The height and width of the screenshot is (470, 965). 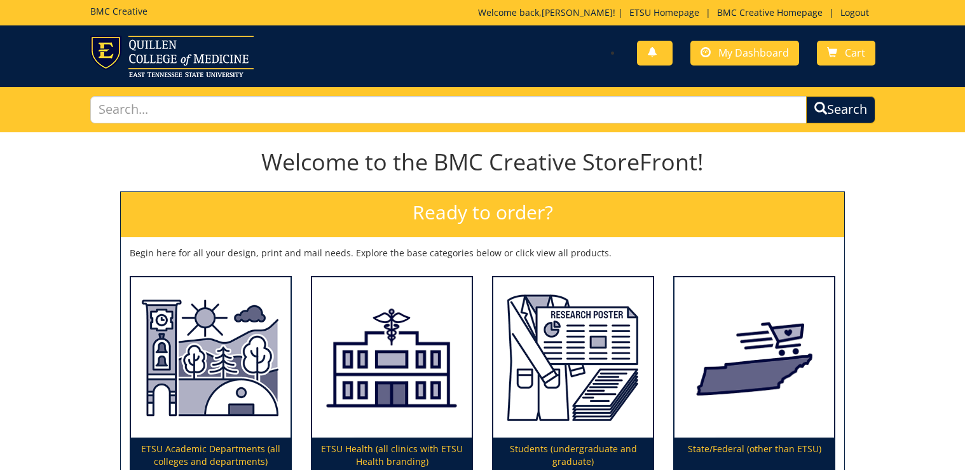 What do you see at coordinates (855, 53) in the screenshot?
I see `span: Cart` at bounding box center [855, 53].